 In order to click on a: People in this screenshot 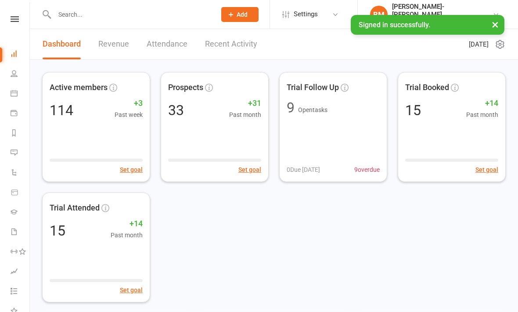, I will do `click(20, 74)`.